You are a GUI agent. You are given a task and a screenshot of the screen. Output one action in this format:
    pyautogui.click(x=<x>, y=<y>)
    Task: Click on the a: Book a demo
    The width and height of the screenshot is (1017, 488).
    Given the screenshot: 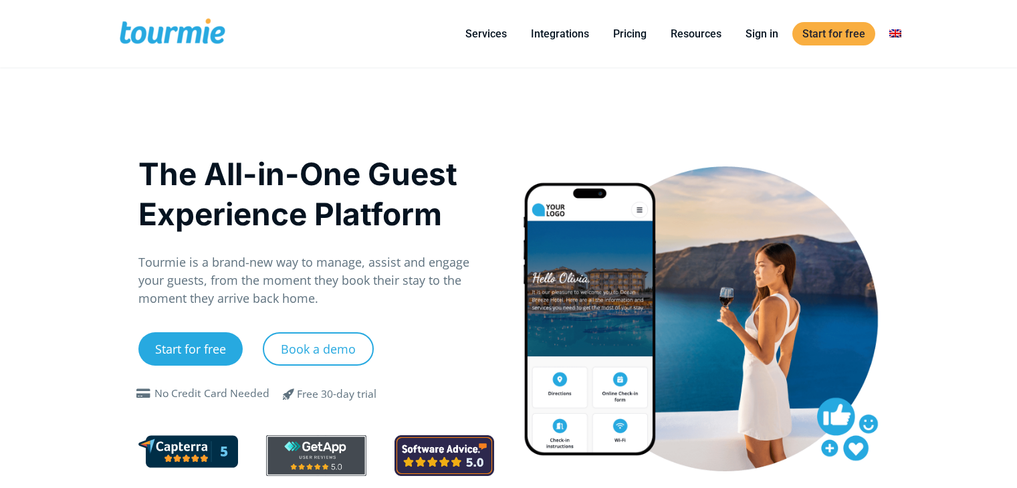 What is the action you would take?
    pyautogui.click(x=318, y=349)
    